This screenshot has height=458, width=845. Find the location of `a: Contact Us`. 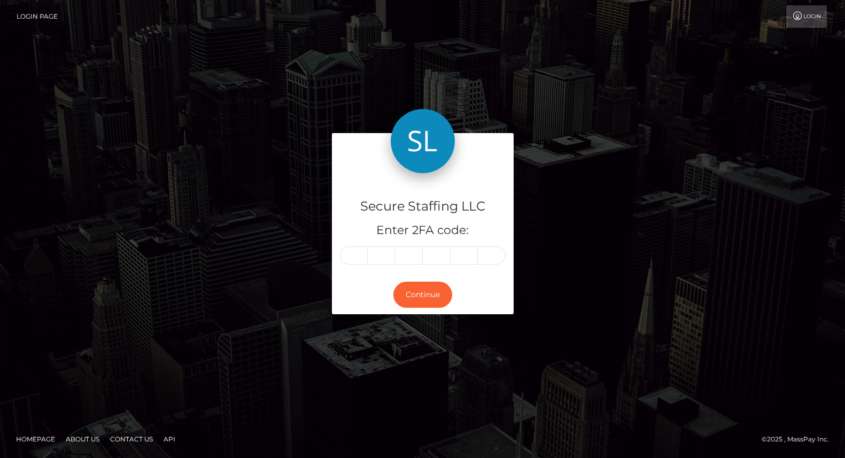

a: Contact Us is located at coordinates (131, 439).